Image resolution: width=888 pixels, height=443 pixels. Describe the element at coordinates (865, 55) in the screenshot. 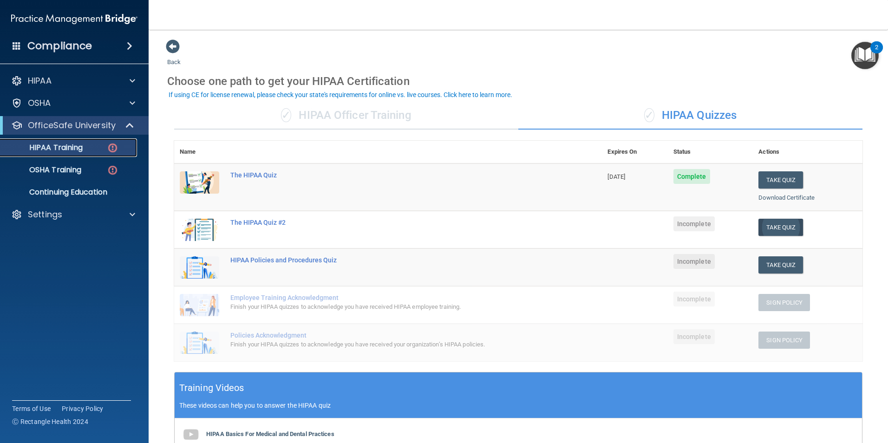

I see `button: Open Resource Center, 2 new notifications` at that location.